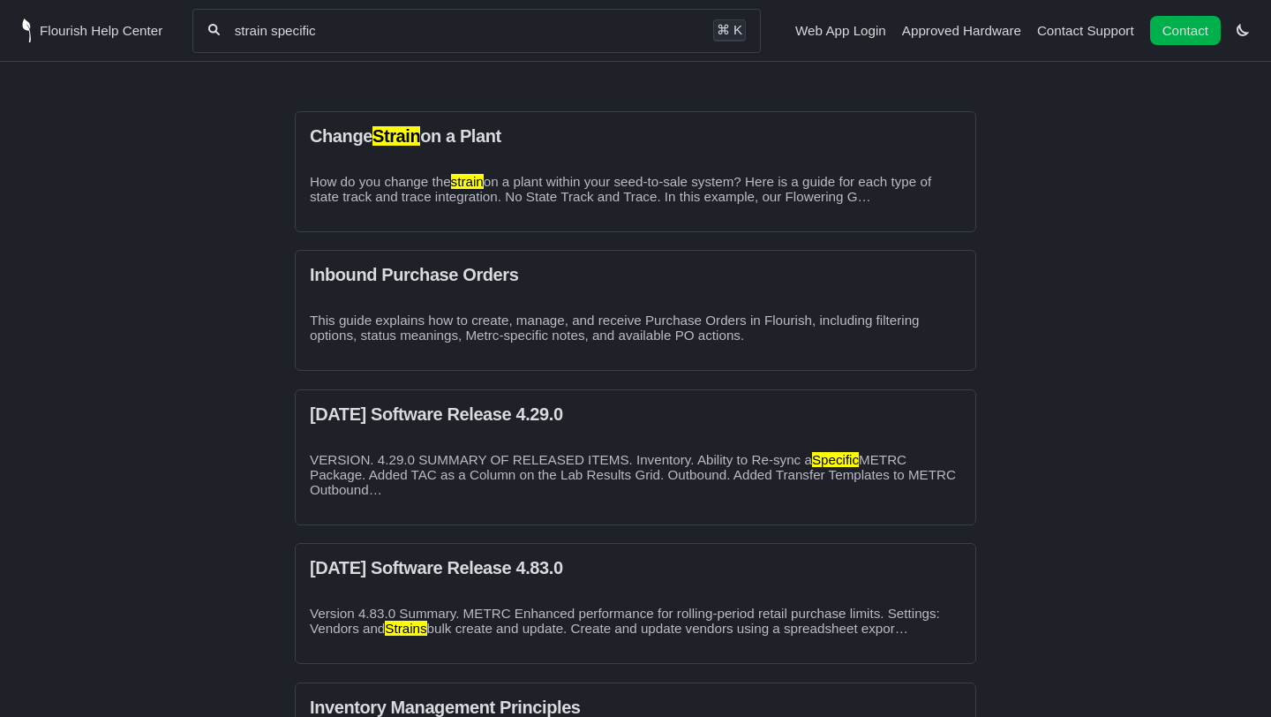 The image size is (1271, 717). What do you see at coordinates (1186, 30) in the screenshot?
I see `a: Contact` at bounding box center [1186, 30].